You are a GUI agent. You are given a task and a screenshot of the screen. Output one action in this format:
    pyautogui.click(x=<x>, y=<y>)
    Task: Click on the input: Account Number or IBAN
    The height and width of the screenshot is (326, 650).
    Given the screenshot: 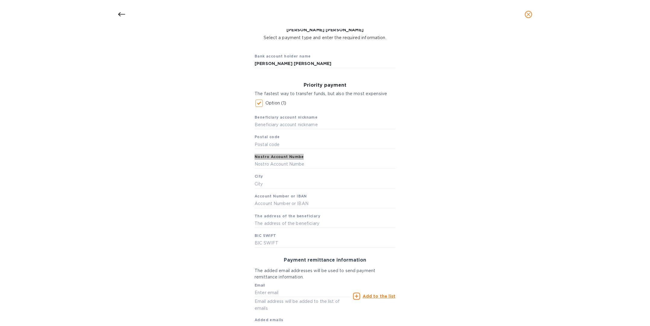 What is the action you would take?
    pyautogui.click(x=325, y=204)
    